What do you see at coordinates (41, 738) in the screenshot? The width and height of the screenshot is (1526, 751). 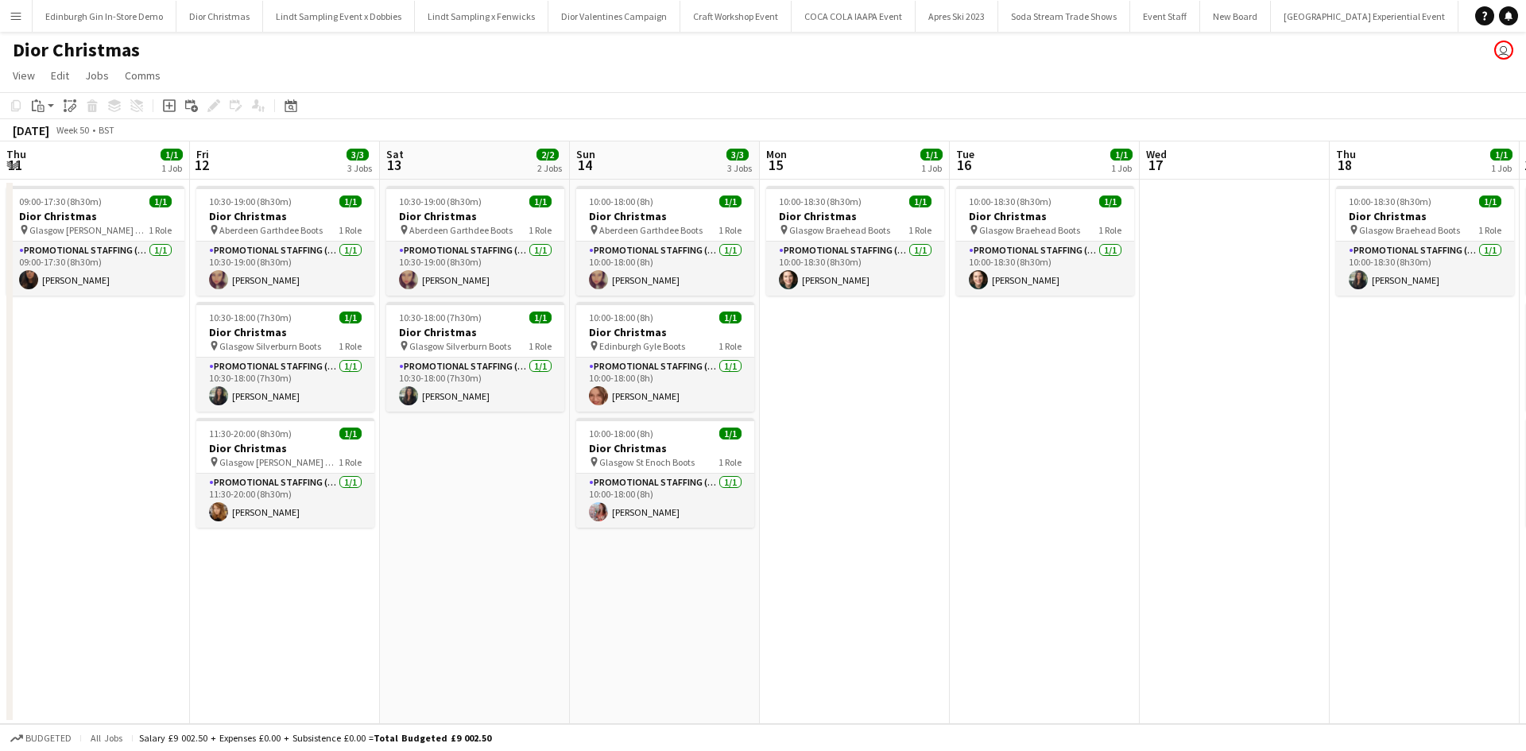 I see `button: Budgeted` at bounding box center [41, 738].